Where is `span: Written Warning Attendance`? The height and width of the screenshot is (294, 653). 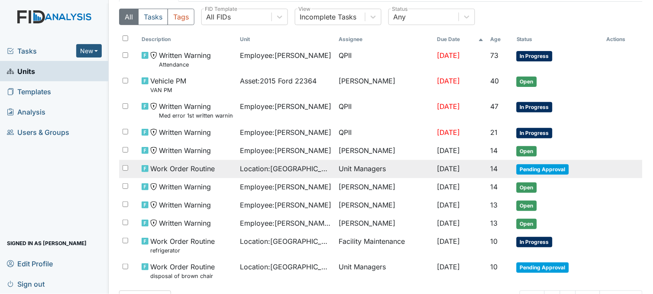
span: Written Warning Attendance is located at coordinates (185, 59).